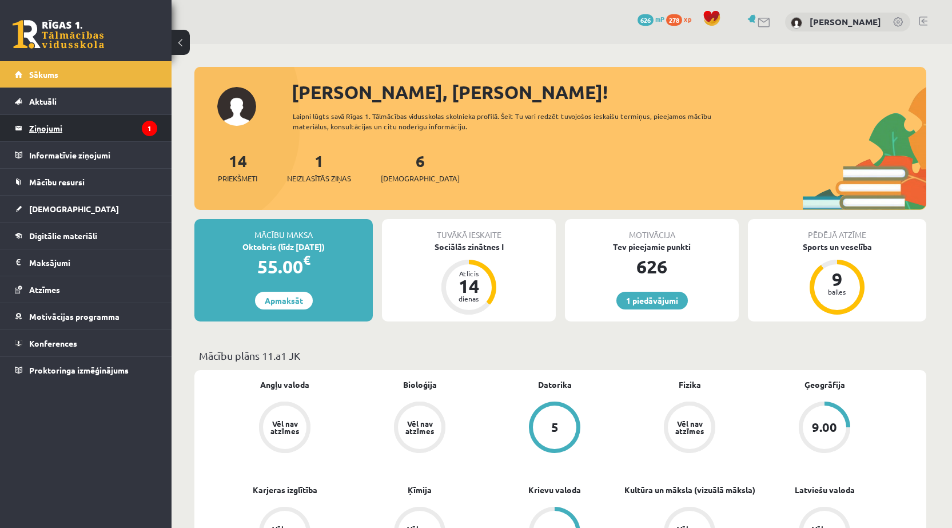  Describe the element at coordinates (74, 316) in the screenshot. I see `span: Motivācijas programma` at that location.